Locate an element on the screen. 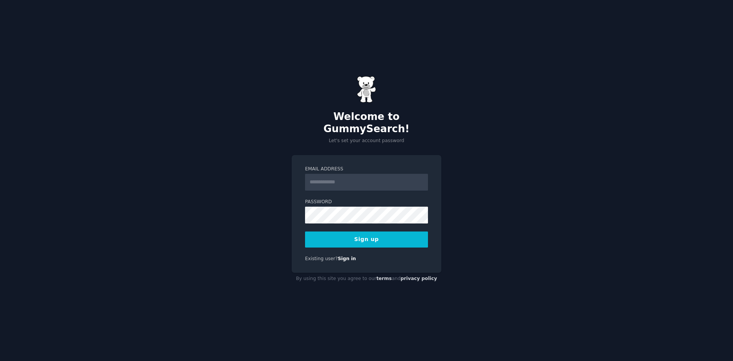 This screenshot has height=361, width=733. a: terms is located at coordinates (384, 278).